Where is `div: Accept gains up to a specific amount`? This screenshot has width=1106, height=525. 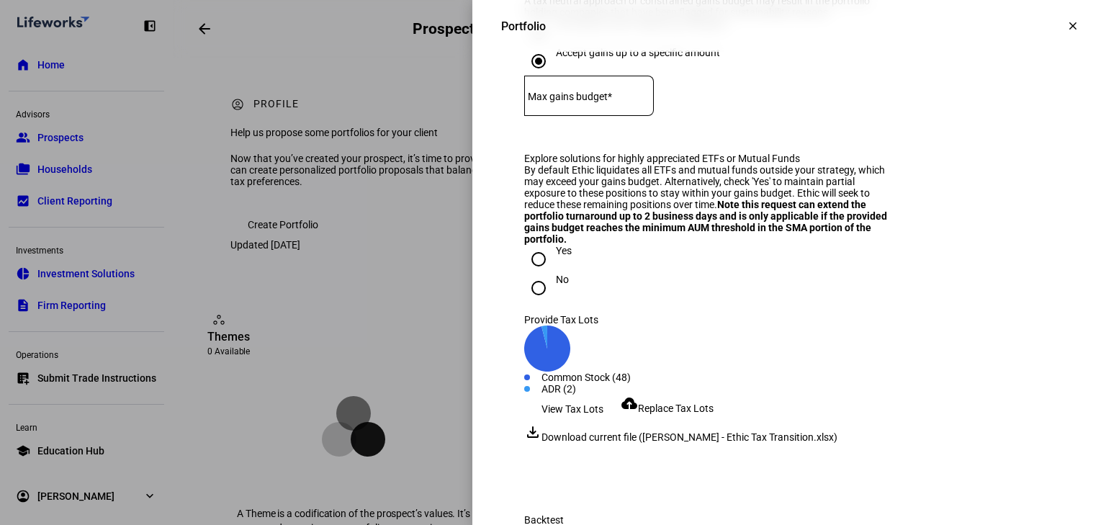
div: Accept gains up to a specific amount is located at coordinates (638, 53).